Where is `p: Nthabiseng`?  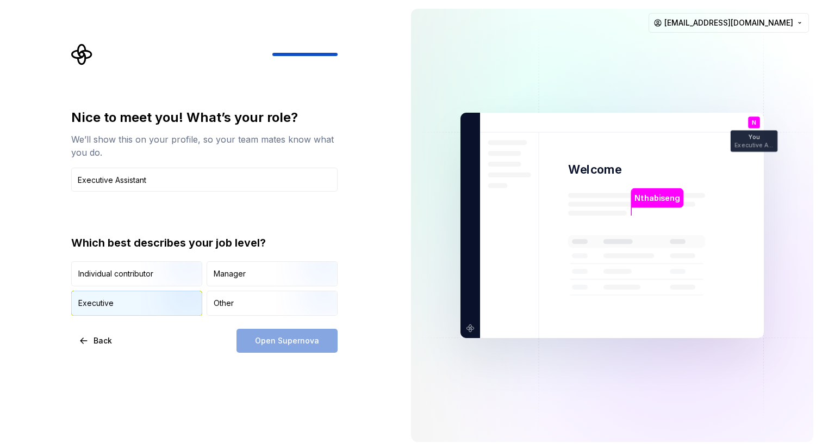
p: Nthabiseng is located at coordinates (657, 198).